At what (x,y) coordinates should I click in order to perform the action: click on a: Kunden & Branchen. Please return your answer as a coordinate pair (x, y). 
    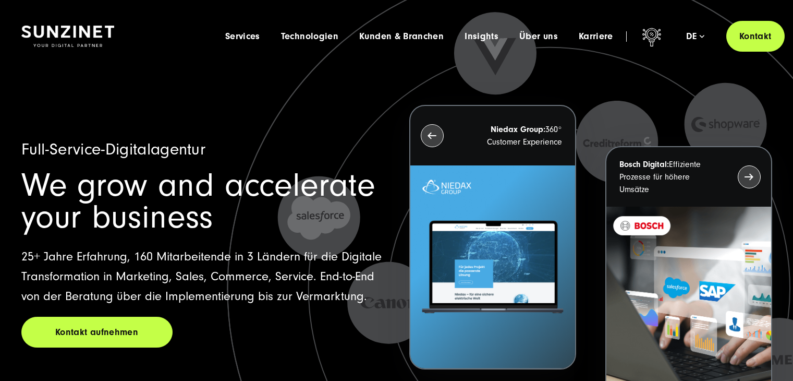
    Looking at the image, I should click on (402, 37).